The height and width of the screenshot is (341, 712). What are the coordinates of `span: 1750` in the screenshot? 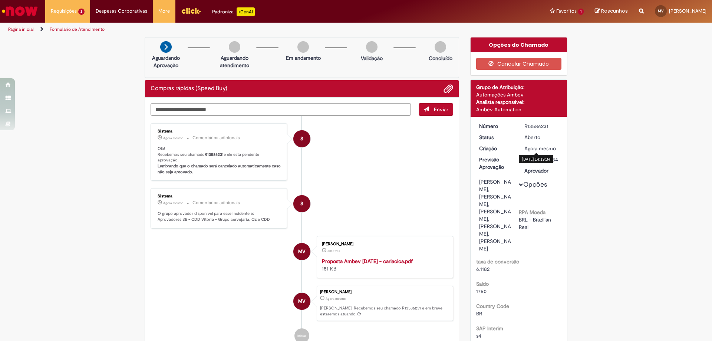 It's located at (482, 291).